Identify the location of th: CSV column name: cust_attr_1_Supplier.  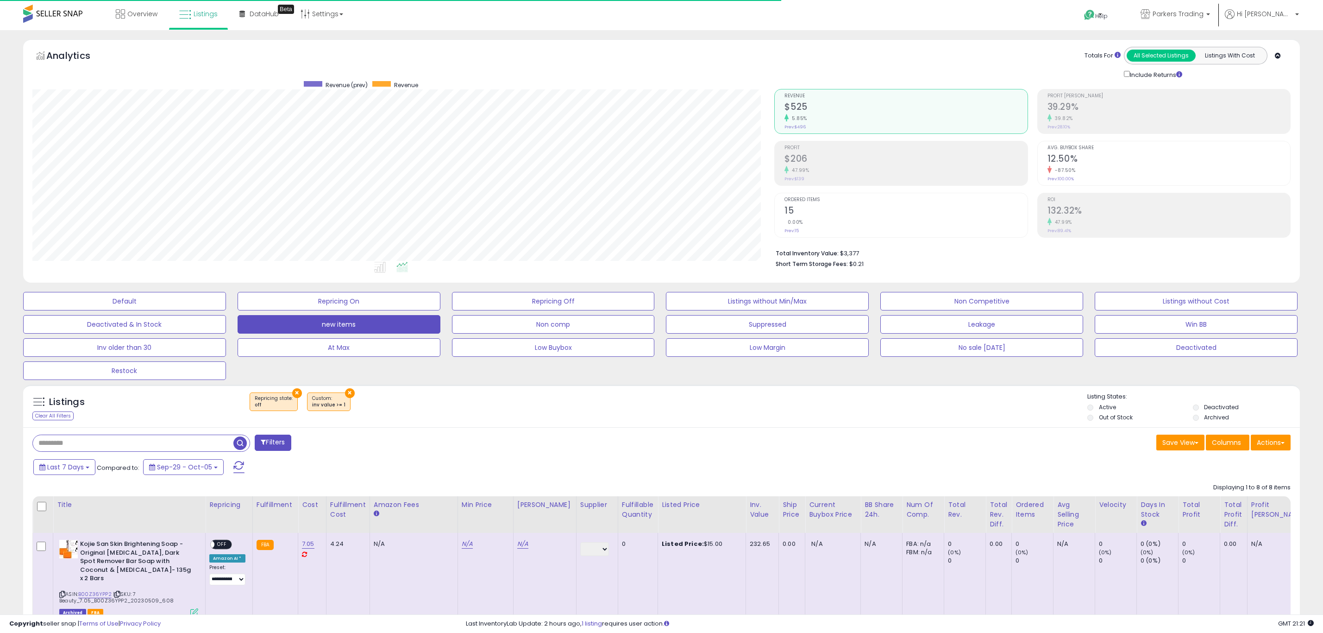
(597, 514).